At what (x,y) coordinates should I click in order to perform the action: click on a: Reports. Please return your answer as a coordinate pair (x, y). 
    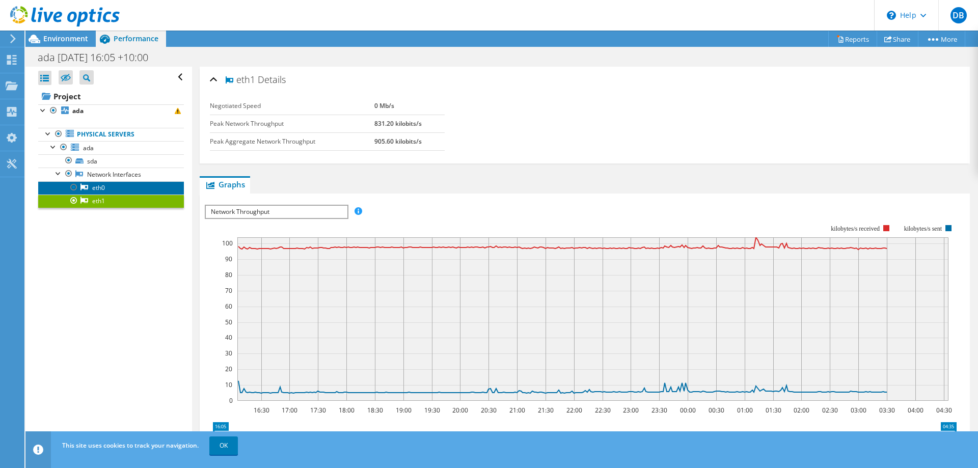
    Looking at the image, I should click on (853, 39).